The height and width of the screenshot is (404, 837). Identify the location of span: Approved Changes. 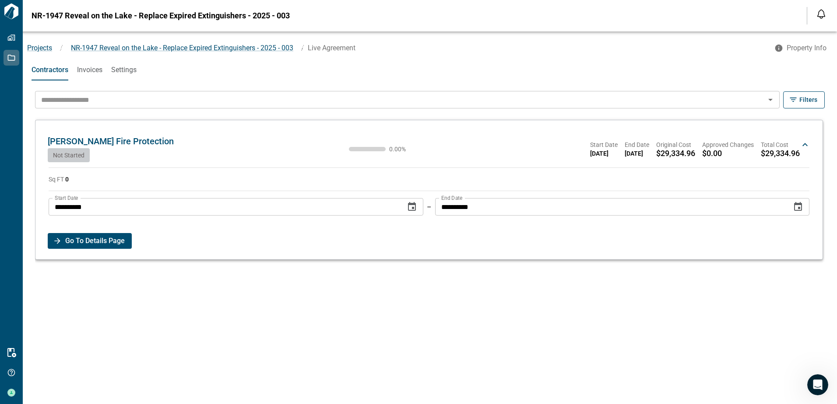
(728, 145).